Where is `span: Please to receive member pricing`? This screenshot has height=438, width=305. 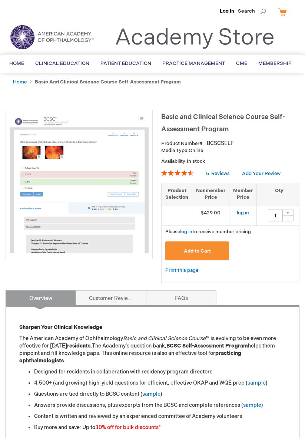 span: Please to receive member pricing is located at coordinates (208, 232).